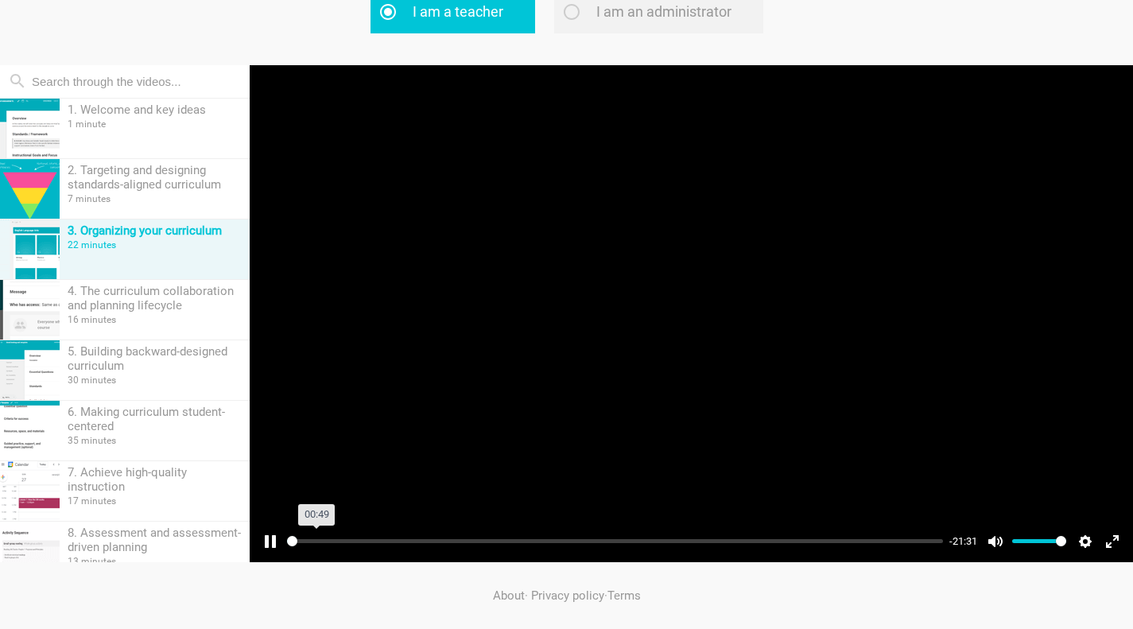 The height and width of the screenshot is (629, 1133). What do you see at coordinates (568, 595) in the screenshot?
I see `a: Privacy policy` at bounding box center [568, 595].